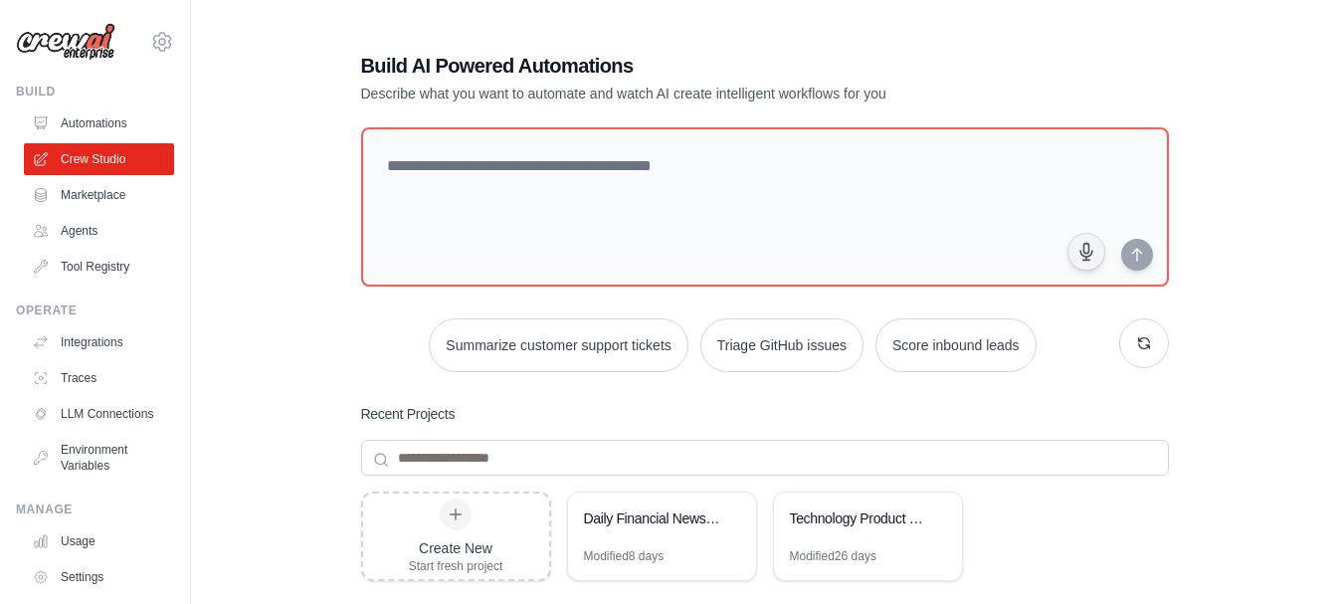 Image resolution: width=1338 pixels, height=604 pixels. What do you see at coordinates (833, 556) in the screenshot?
I see `div: Modified 26 days` at bounding box center [833, 556].